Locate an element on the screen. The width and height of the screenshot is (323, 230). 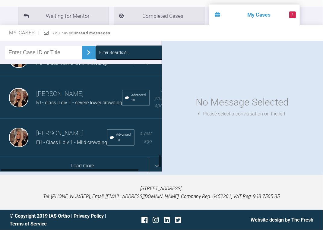
a: Website design by The Fresh is located at coordinates (282, 220).